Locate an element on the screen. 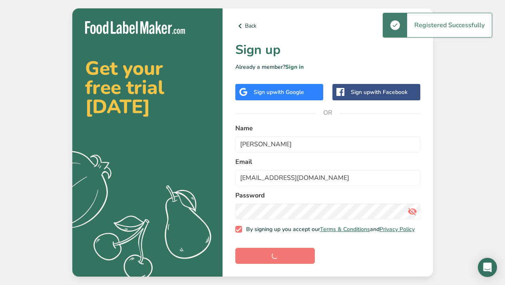 The image size is (505, 285). span: with Facebook is located at coordinates (388, 92).